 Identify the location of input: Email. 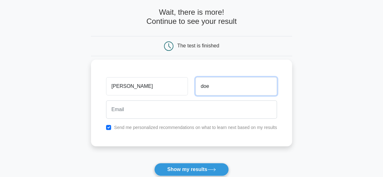
(191, 110).